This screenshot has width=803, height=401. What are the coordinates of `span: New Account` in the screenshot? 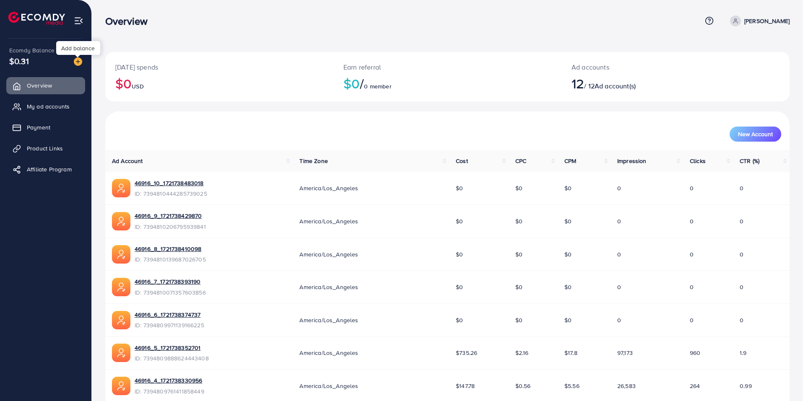 It's located at (755, 134).